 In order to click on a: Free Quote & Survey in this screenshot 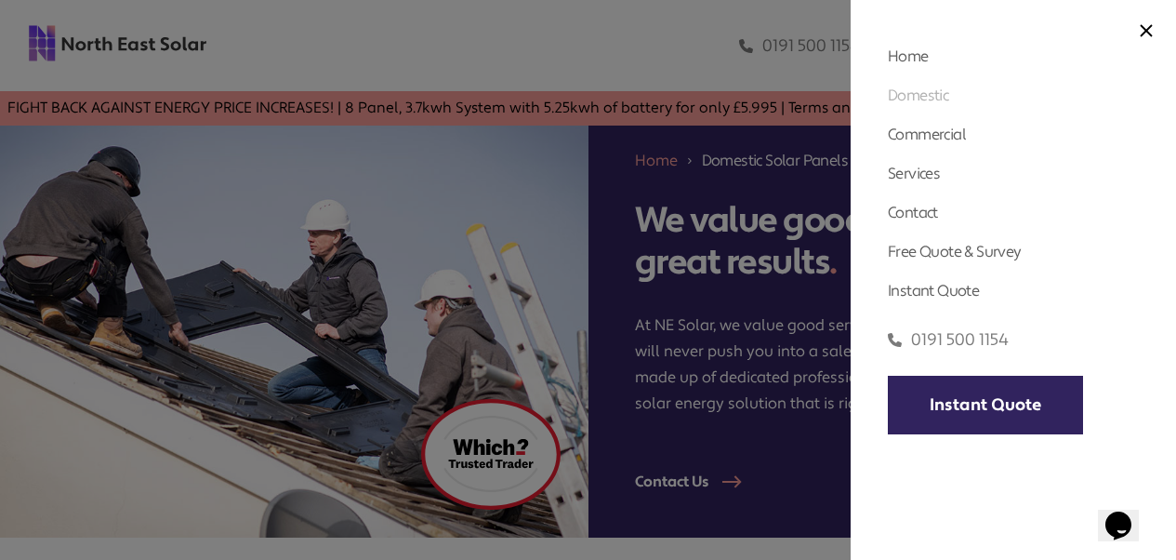, I will do `click(955, 251)`.